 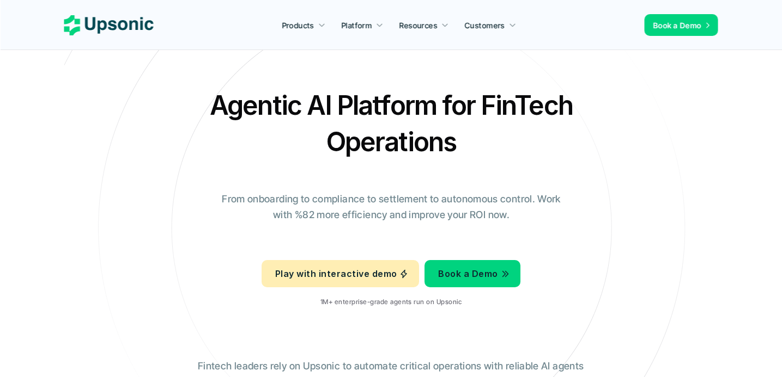 I want to click on p: Fintech leaders rely on Upsonic to automate critical operations with reliable AI agents, so click(x=391, y=367).